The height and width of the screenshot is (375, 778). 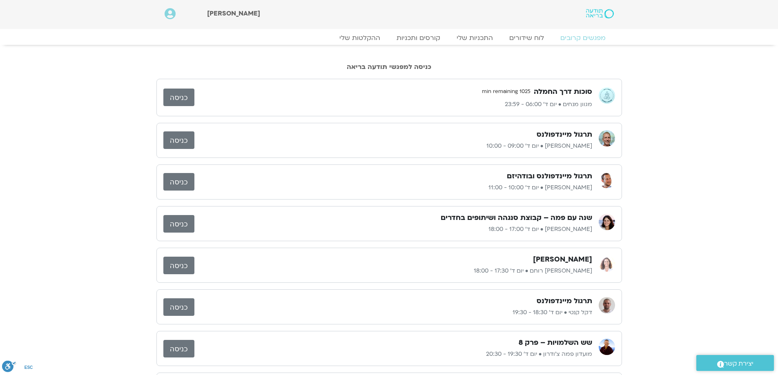 I want to click on a: לוח שידורים, so click(x=526, y=38).